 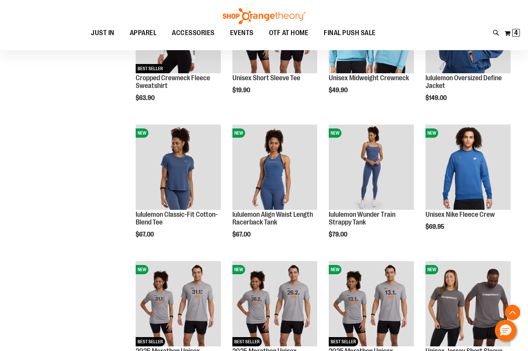 What do you see at coordinates (143, 33) in the screenshot?
I see `a: APPAREL` at bounding box center [143, 33].